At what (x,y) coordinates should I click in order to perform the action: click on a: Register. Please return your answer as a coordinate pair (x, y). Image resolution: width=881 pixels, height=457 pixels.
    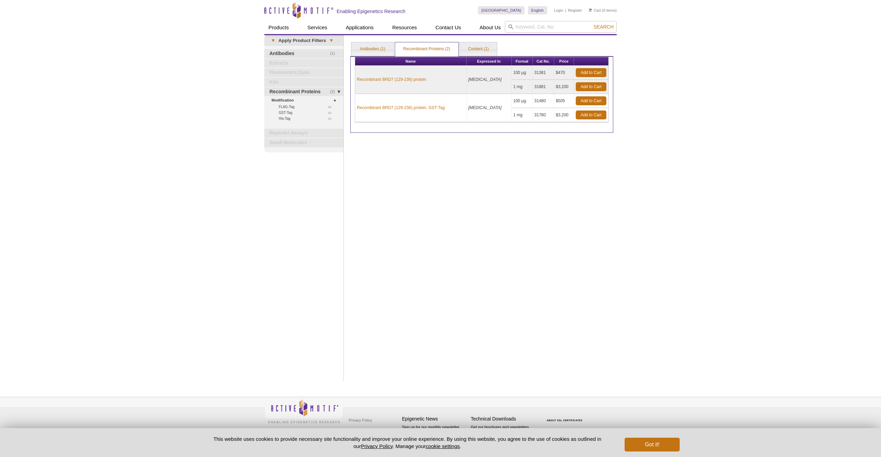
    Looking at the image, I should click on (575, 10).